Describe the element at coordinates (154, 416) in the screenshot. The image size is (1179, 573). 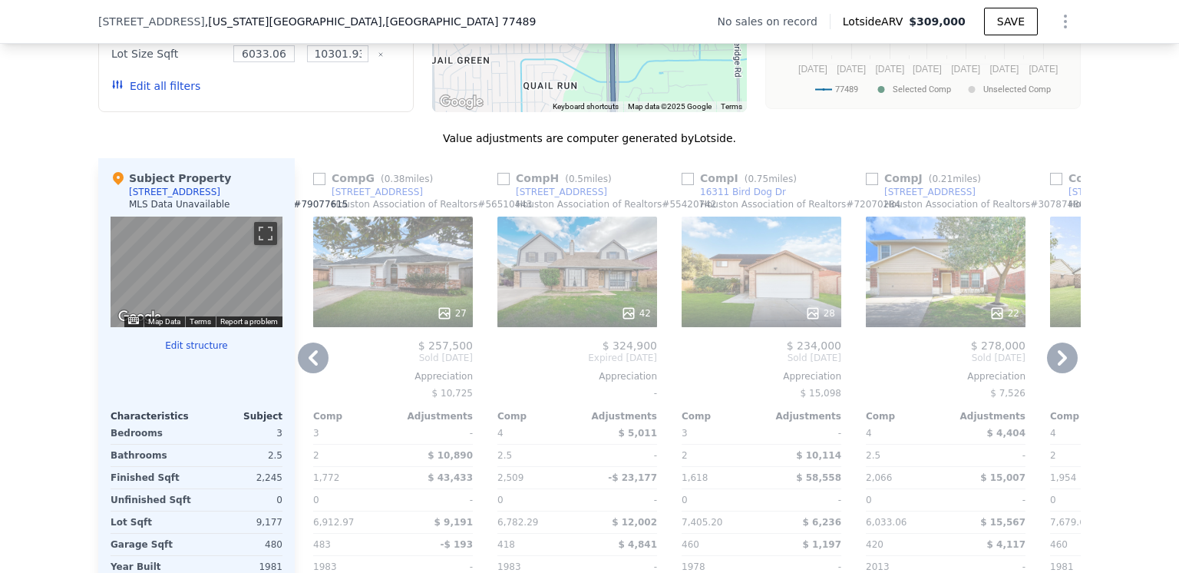
I see `div: Characteristics` at that location.